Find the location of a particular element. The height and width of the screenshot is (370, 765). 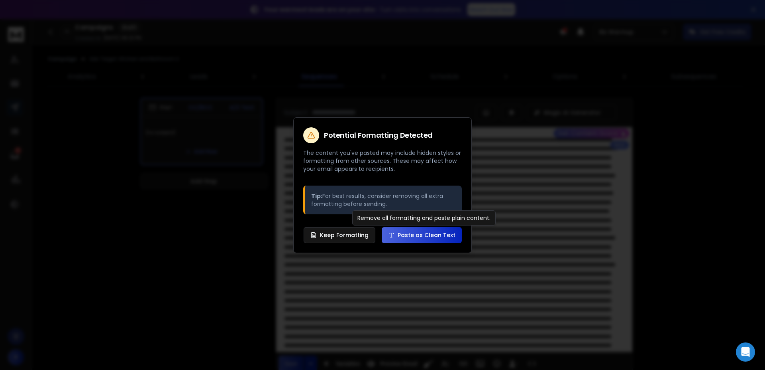

p: The content you've pasted may include hidden styles or formatting from other sources. These may a... is located at coordinates (383, 161).